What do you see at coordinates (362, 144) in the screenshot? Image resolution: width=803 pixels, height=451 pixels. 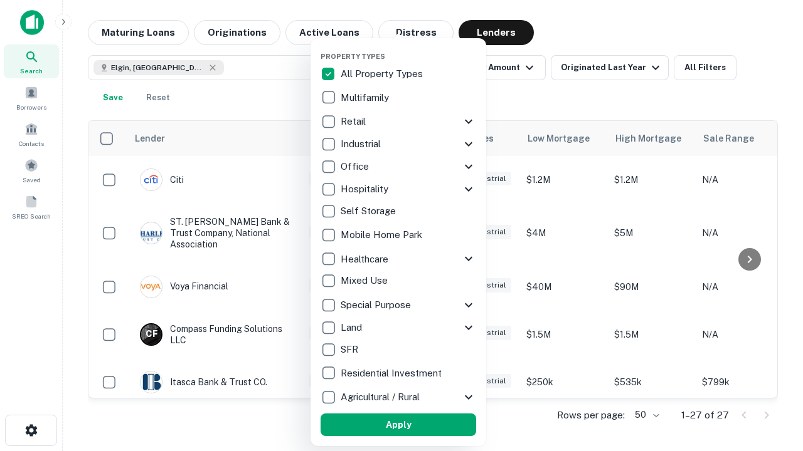 I see `p: Industrial` at bounding box center [362, 144].